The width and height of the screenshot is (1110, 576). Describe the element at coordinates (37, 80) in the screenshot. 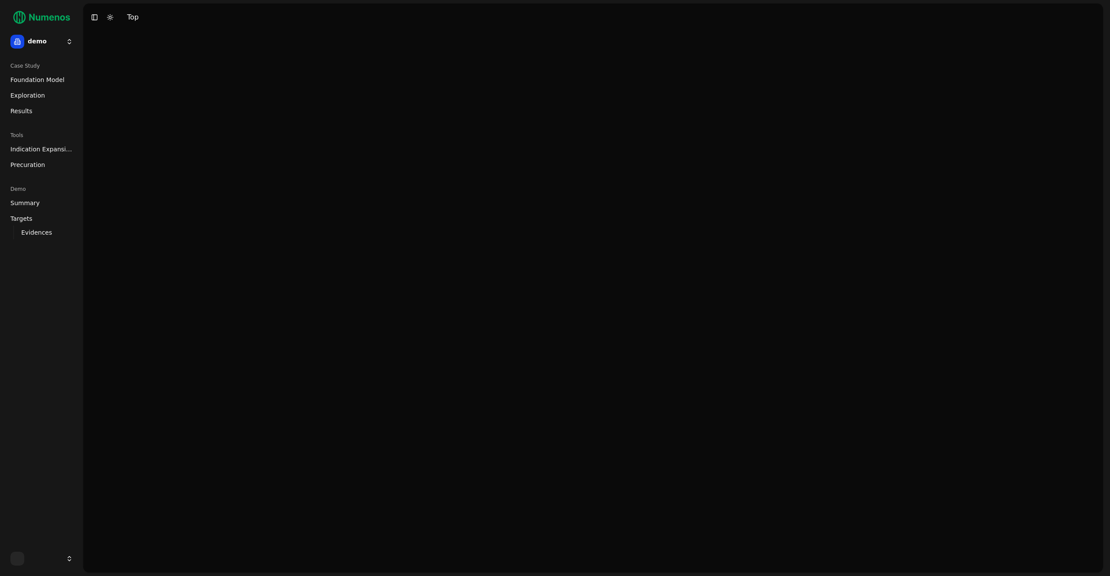

I see `span: Foundation Model` at that location.